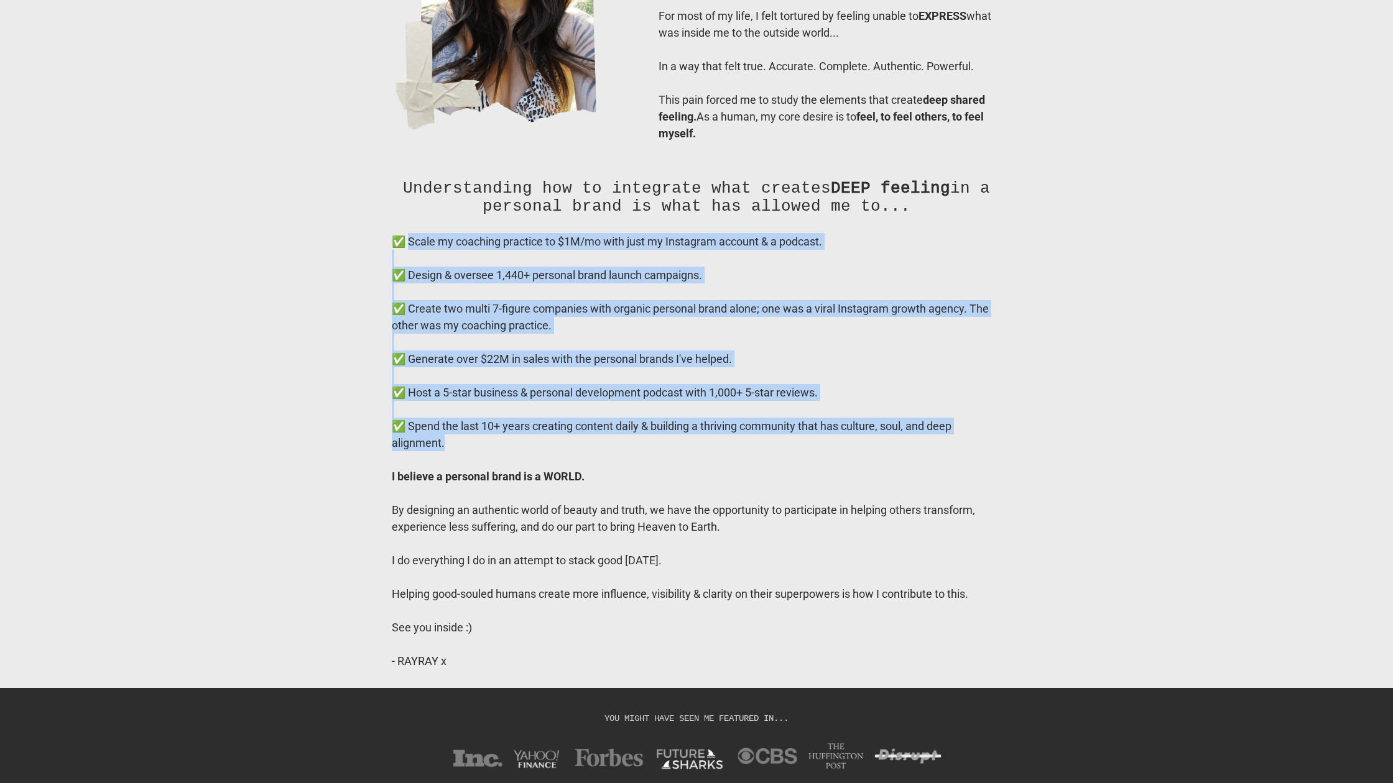 This screenshot has height=783, width=1393. Describe the element at coordinates (696, 206) in the screenshot. I see `h2: Understanding how to integrate what creates in a personal brand is what has allowed me to...` at that location.